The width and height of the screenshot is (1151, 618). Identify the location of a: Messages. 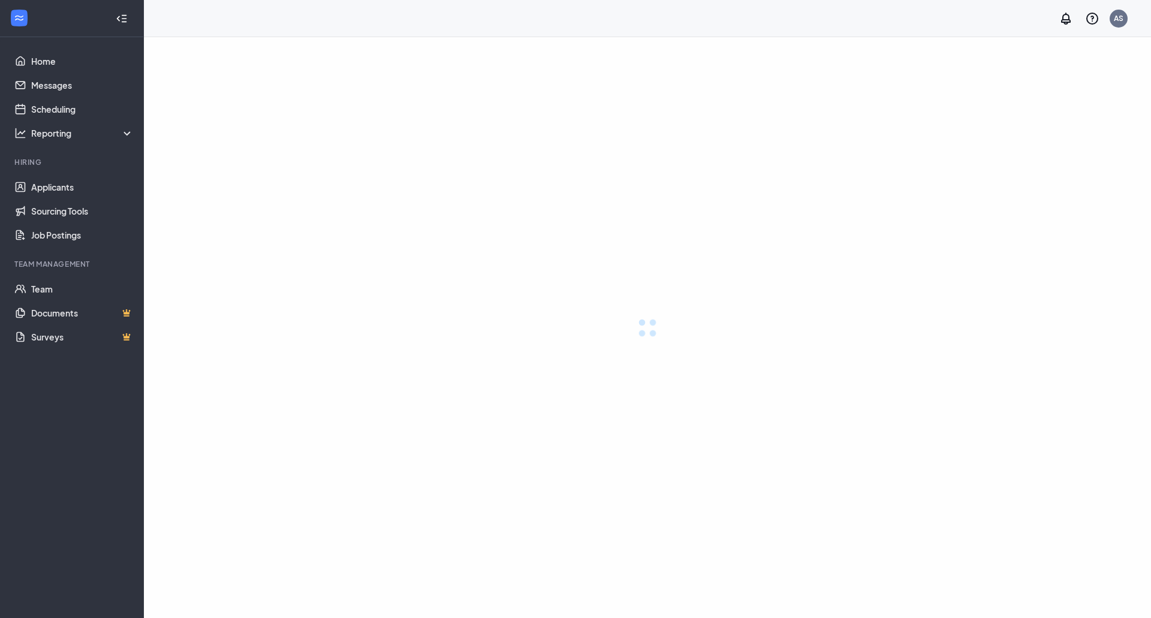
(82, 85).